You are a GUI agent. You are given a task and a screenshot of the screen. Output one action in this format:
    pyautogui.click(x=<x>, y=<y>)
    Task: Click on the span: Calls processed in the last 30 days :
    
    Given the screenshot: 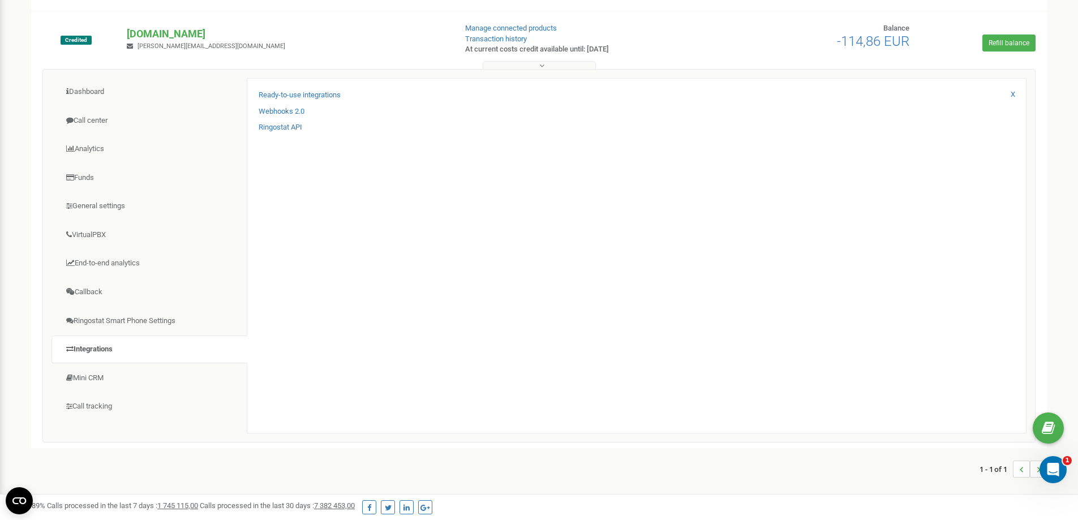 What is the action you would take?
    pyautogui.click(x=277, y=505)
    